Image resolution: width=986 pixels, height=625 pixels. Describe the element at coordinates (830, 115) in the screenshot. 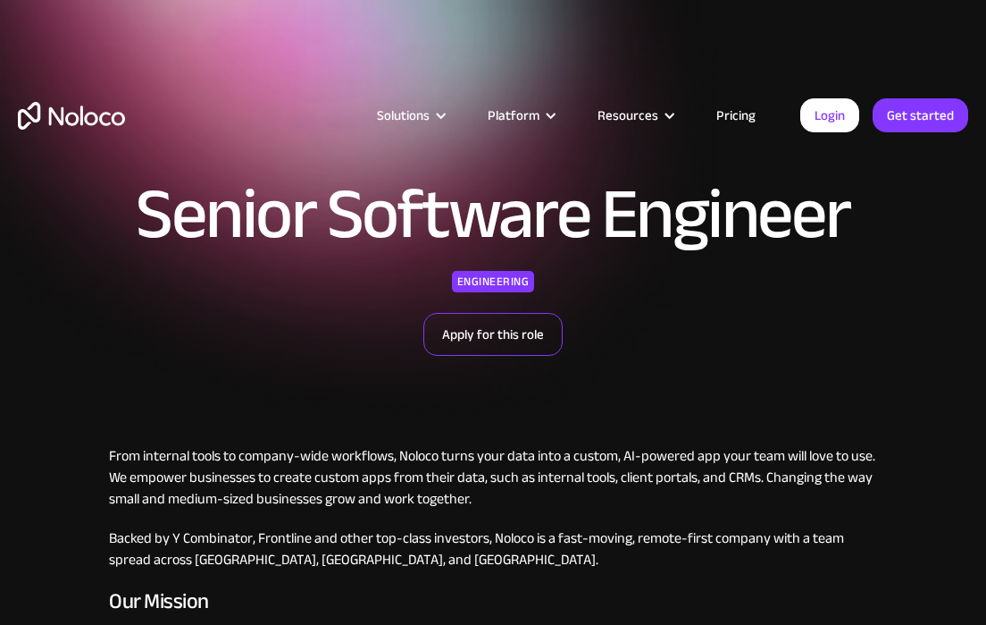

I see `a: Login` at that location.